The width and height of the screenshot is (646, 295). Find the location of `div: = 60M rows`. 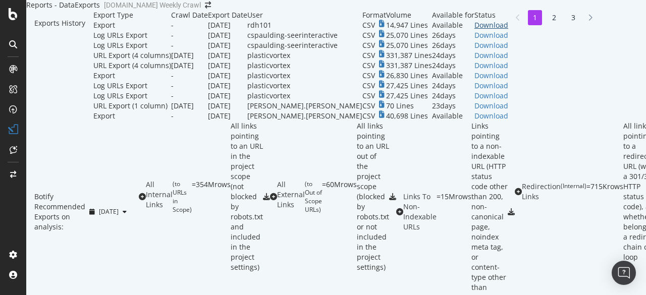

div: = 60M rows is located at coordinates (339, 197).